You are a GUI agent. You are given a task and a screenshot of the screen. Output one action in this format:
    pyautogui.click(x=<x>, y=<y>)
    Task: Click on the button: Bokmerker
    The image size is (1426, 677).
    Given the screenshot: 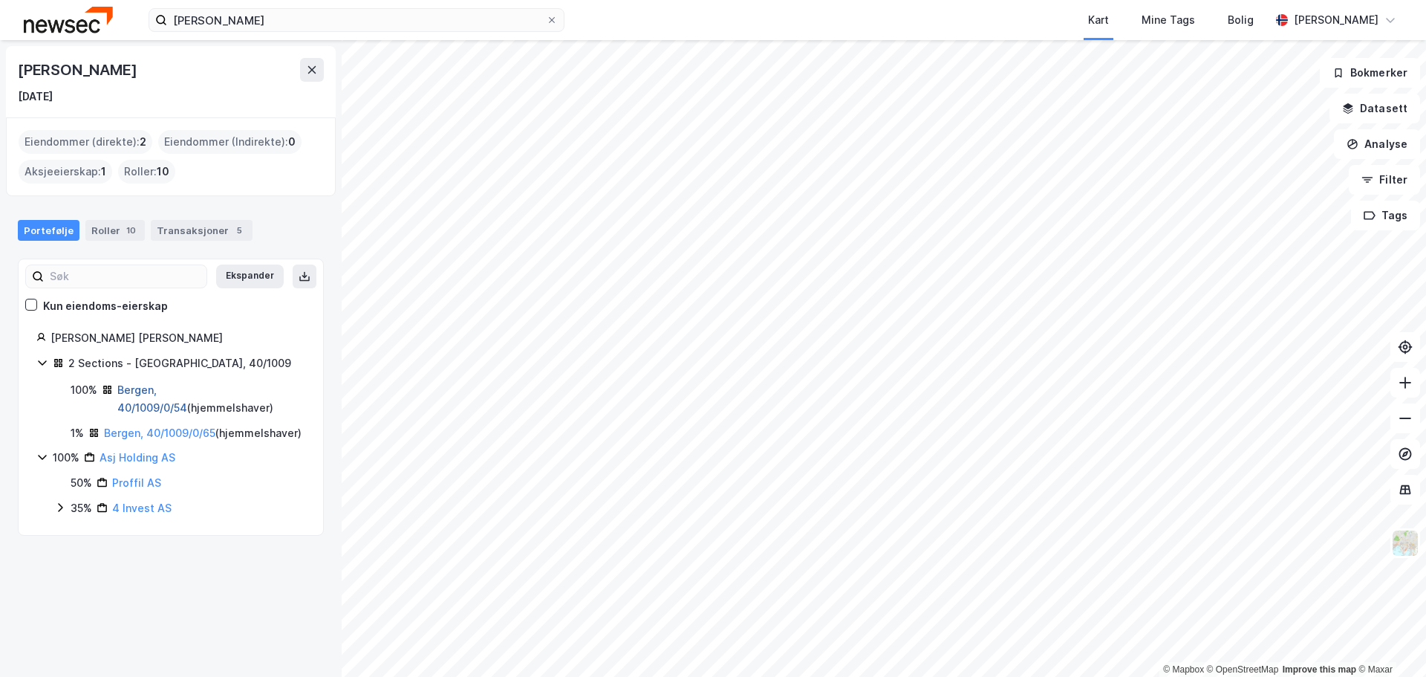 What is the action you would take?
    pyautogui.click(x=1370, y=73)
    